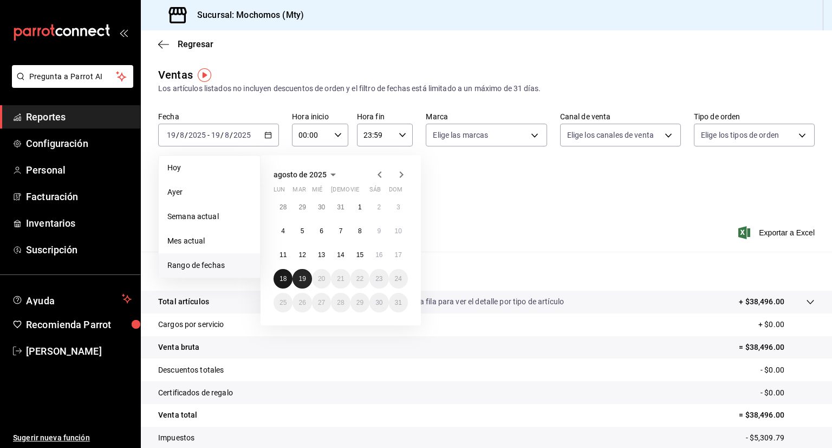  Describe the element at coordinates (379, 207) in the screenshot. I see `abbr: 2 de agosto de 2025` at that location.